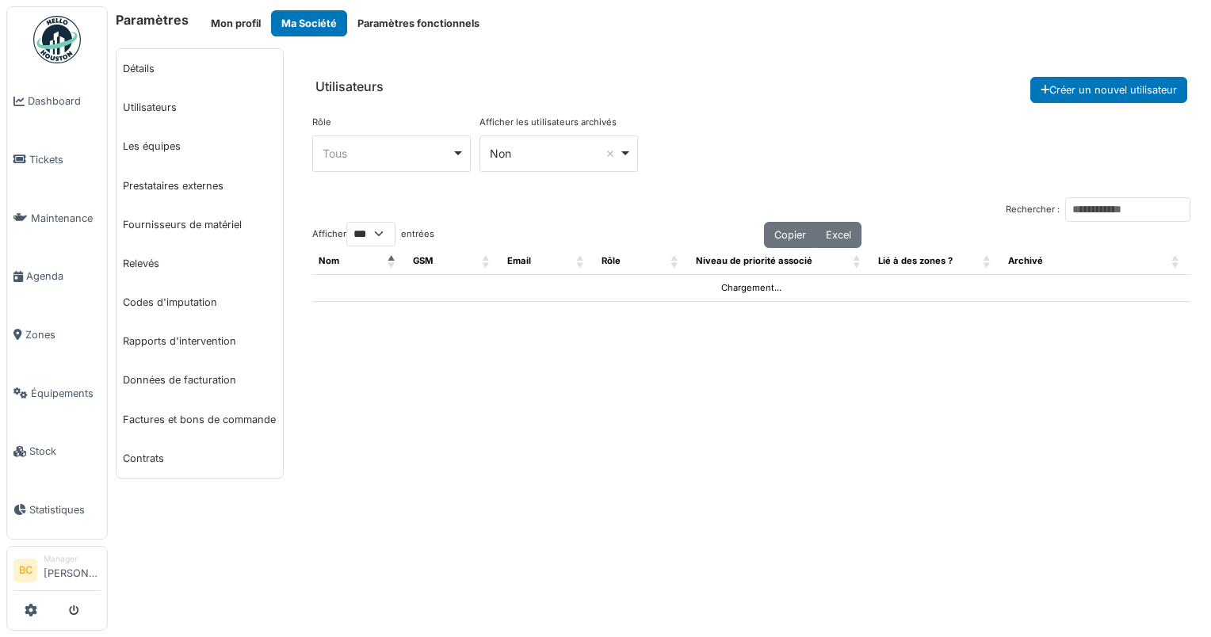  I want to click on h6: Paramètres, so click(152, 20).